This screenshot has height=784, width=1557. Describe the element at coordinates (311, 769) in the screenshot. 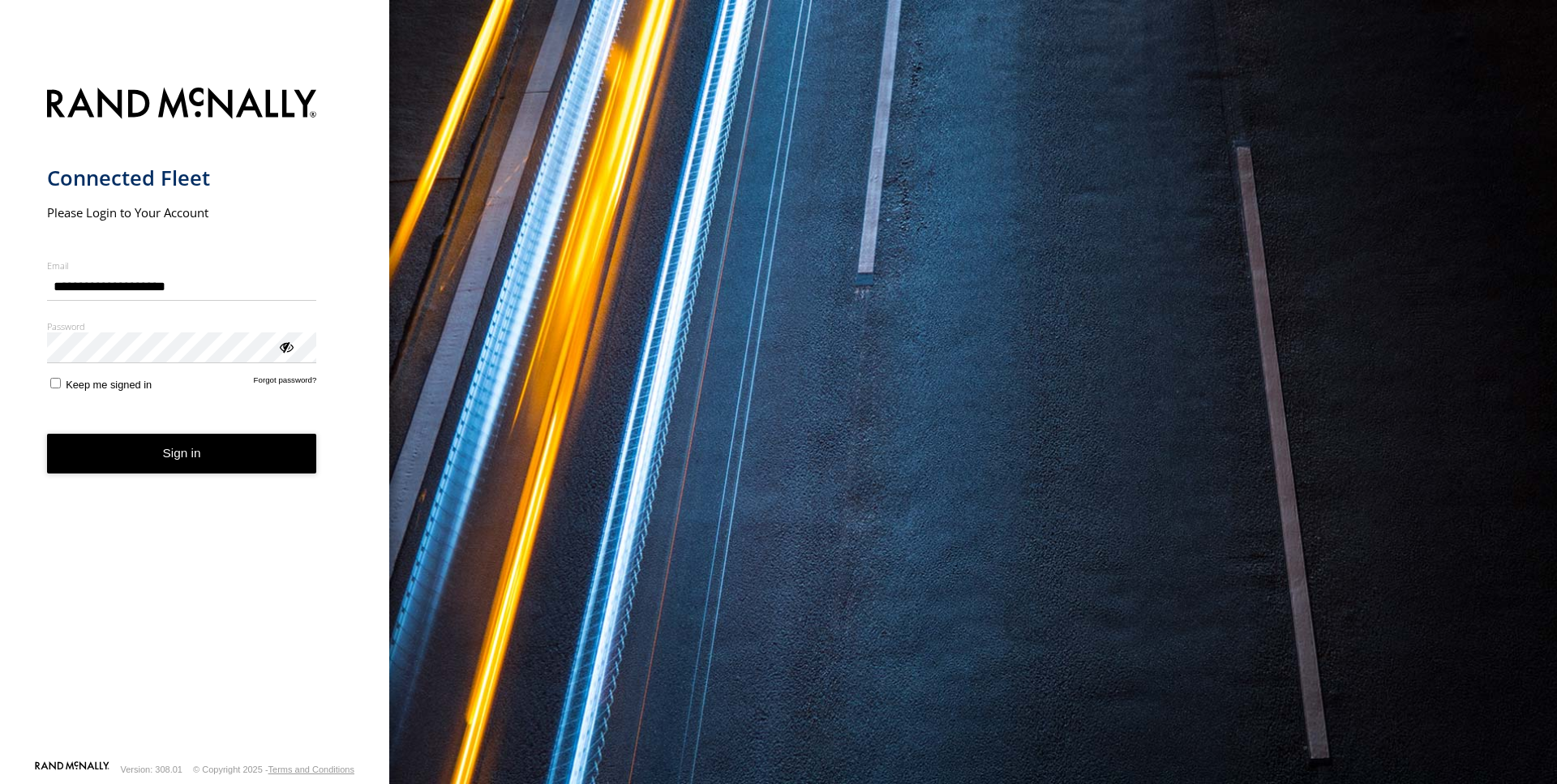

I see `a: Terms and Conditions` at that location.